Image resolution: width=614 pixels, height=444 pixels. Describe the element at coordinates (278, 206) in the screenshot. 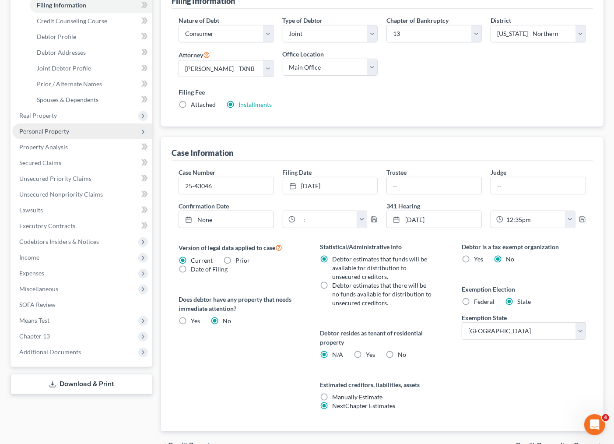

I see `label: Confirmation Date` at that location.